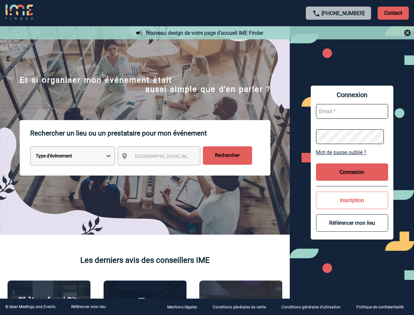 This screenshot has width=414, height=315. What do you see at coordinates (182, 307) in the screenshot?
I see `p: Mentions légales` at bounding box center [182, 307].